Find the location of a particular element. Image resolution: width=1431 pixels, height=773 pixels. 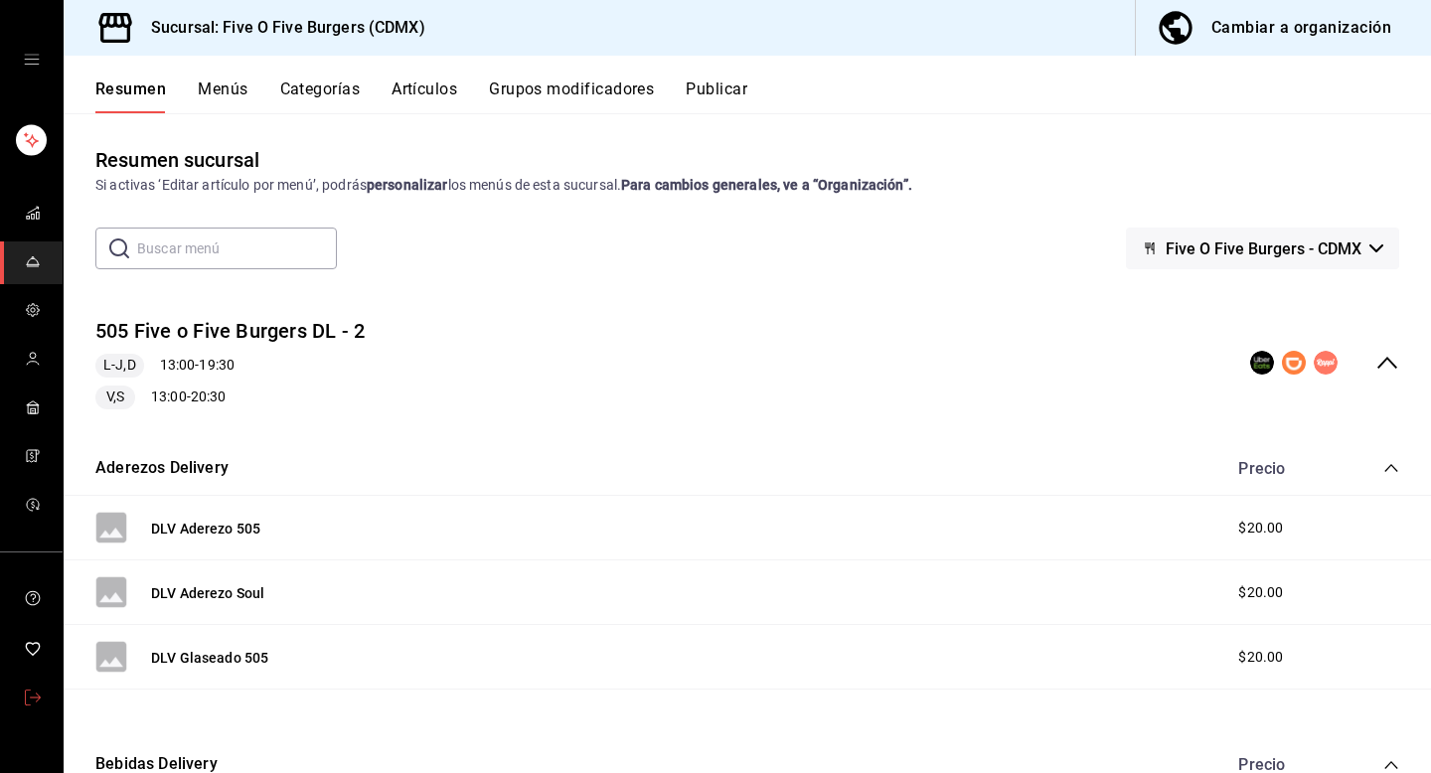

button: Resumen is located at coordinates (130, 96).